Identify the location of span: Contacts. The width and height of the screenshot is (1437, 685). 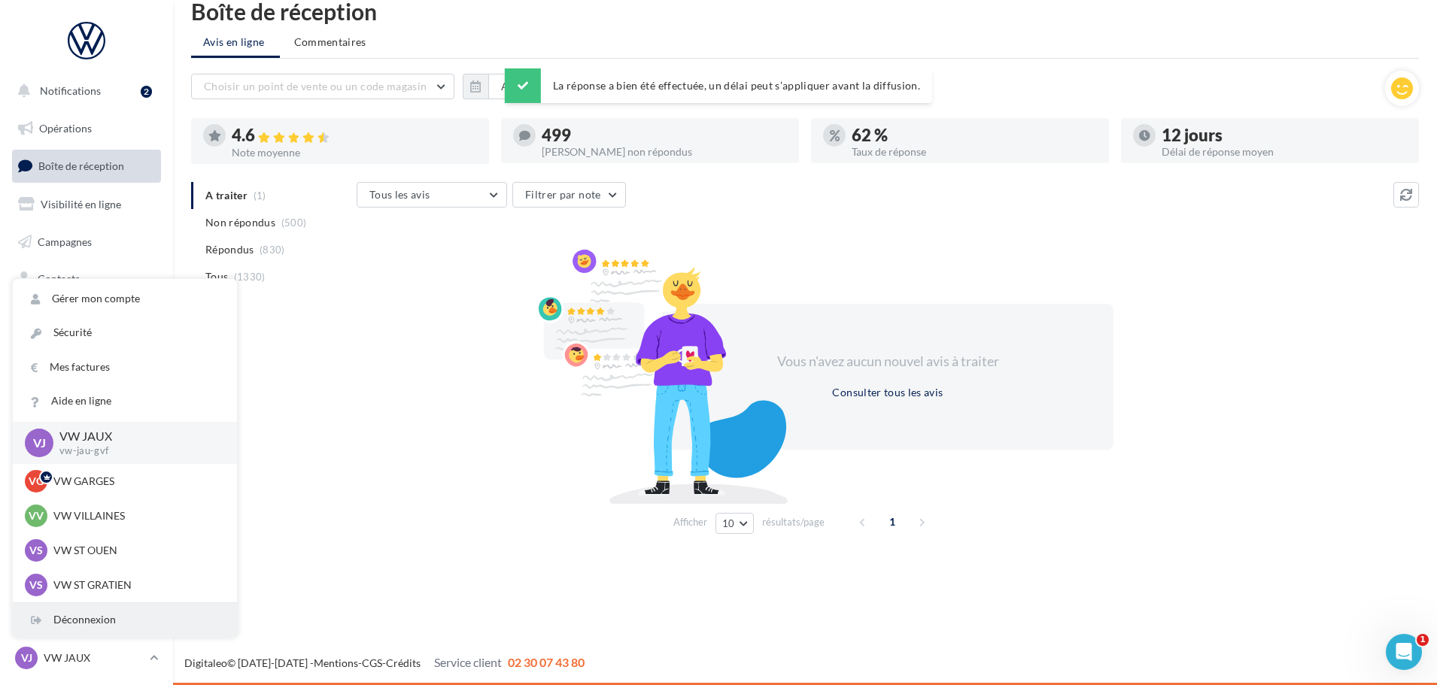
(59, 278).